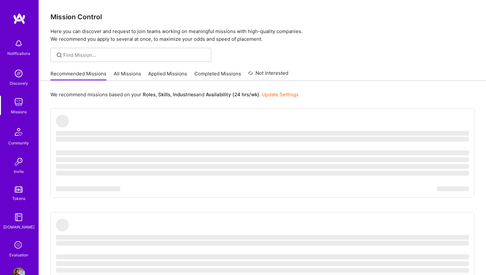 The width and height of the screenshot is (486, 275). I want to click on img: Community, so click(19, 132).